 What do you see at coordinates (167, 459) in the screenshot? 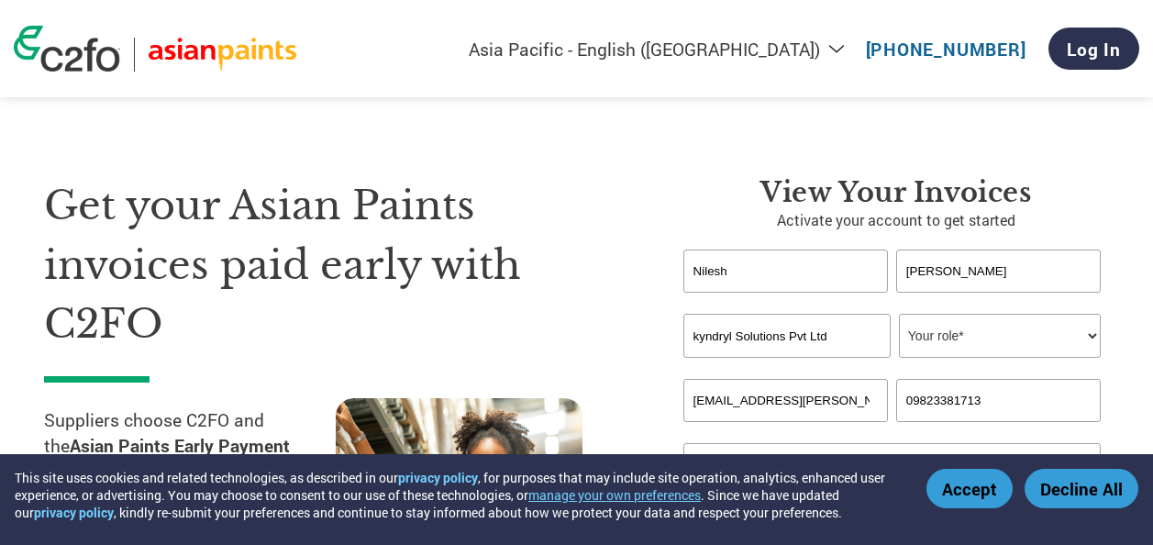
I see `strong: Asian Paints Early Payment Programme` at bounding box center [167, 459].